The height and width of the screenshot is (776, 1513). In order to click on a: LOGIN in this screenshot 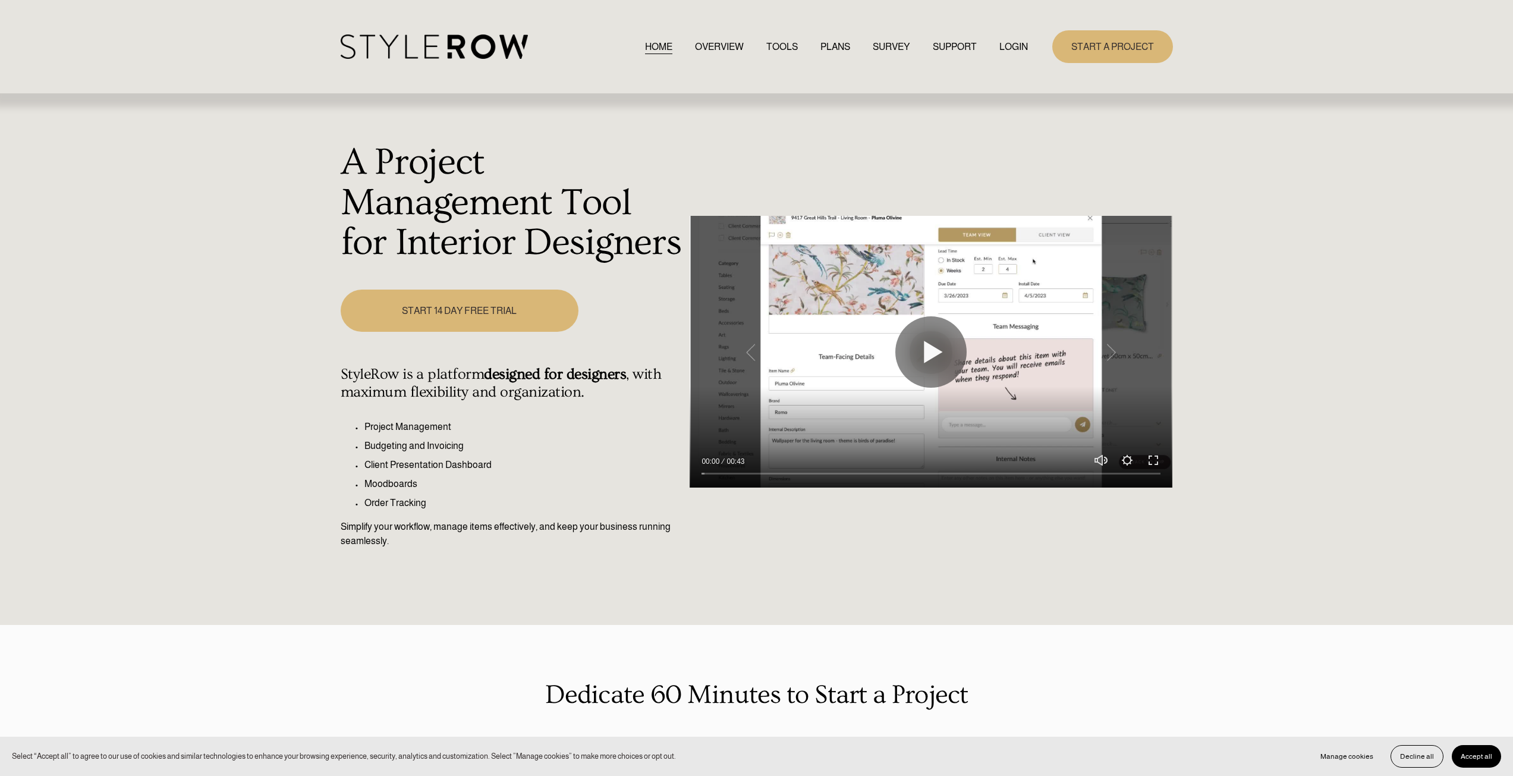, I will do `click(1014, 46)`.